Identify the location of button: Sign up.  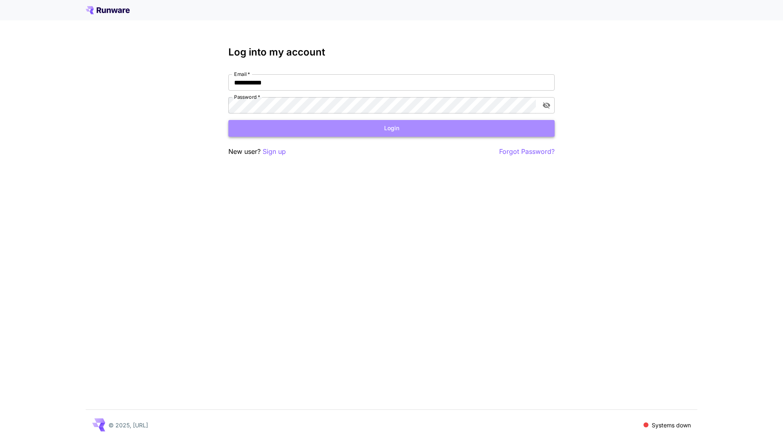
(274, 151).